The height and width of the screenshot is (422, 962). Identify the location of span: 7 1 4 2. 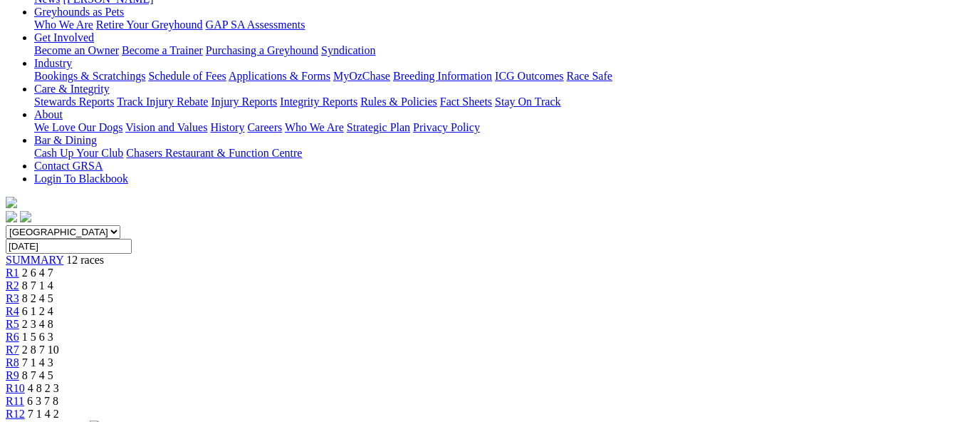
(43, 413).